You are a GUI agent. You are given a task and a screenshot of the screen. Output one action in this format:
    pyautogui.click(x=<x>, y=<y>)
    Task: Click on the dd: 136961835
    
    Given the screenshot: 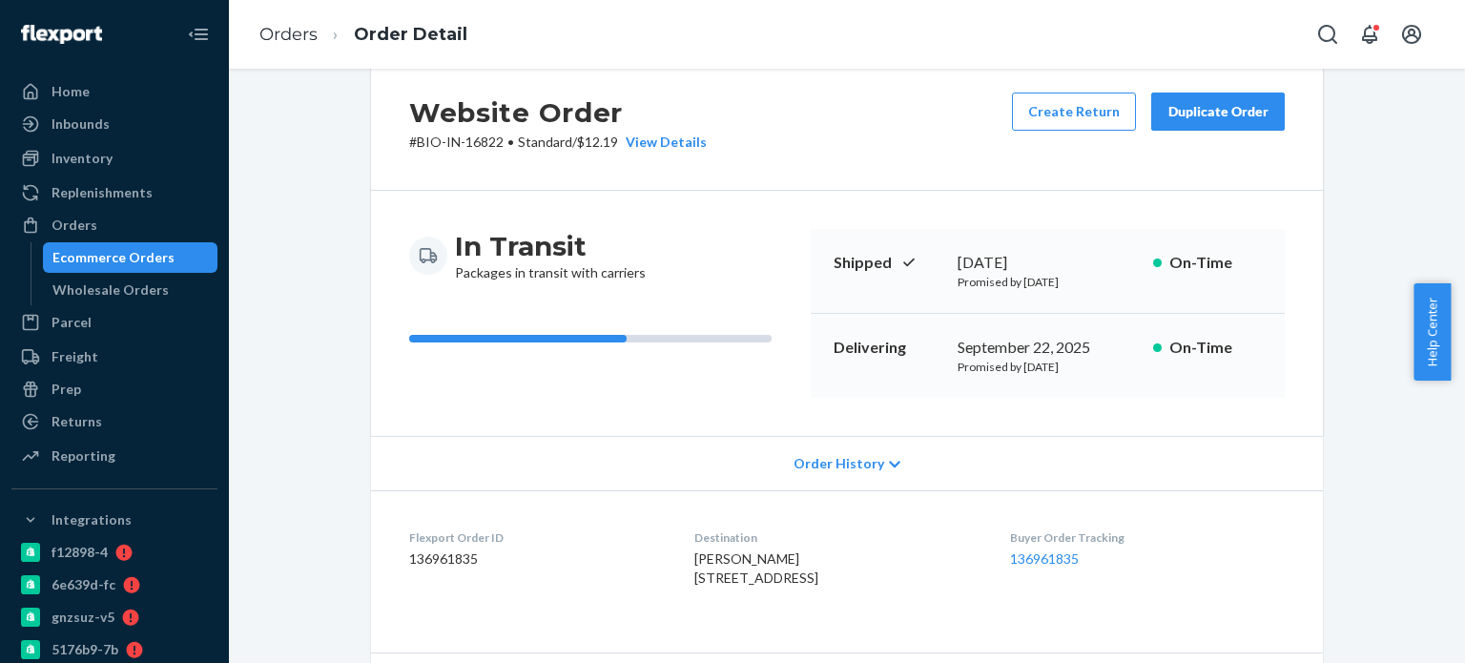 What is the action you would take?
    pyautogui.click(x=536, y=559)
    